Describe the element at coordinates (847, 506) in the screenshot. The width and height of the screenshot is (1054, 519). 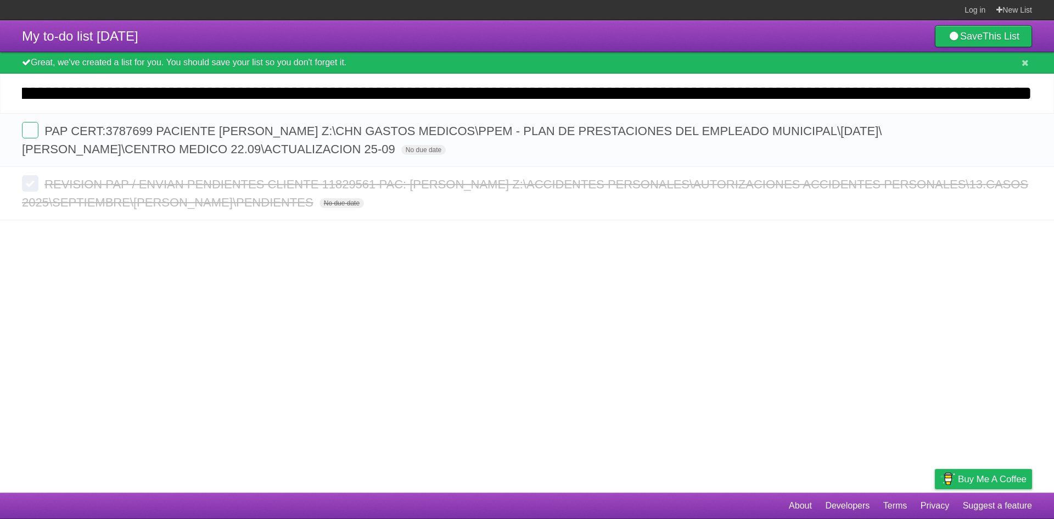
I see `a: Developers` at that location.